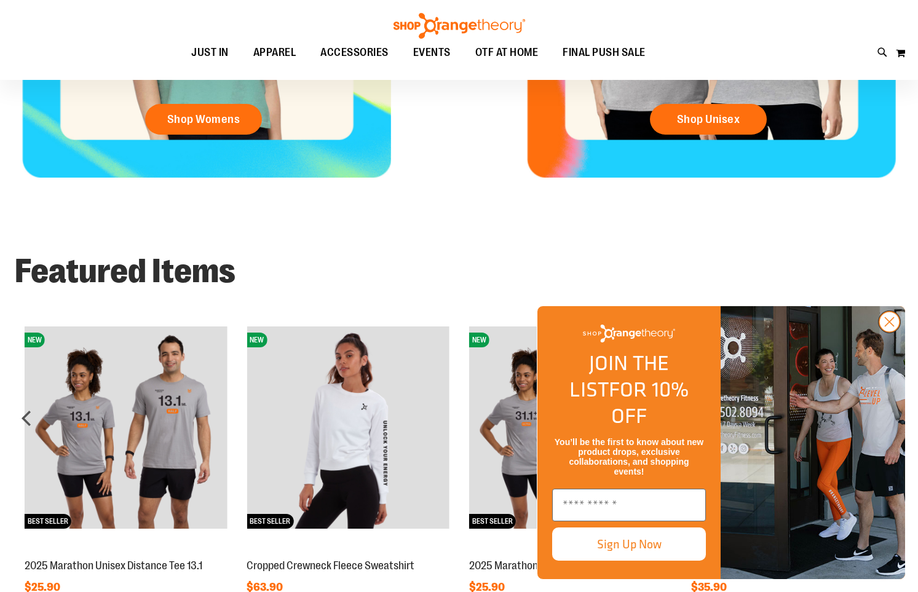  What do you see at coordinates (889, 321) in the screenshot?
I see `button: Close dialog` at bounding box center [889, 321].